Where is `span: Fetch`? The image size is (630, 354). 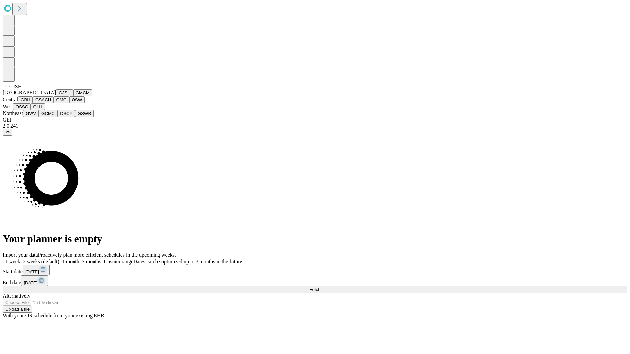 span: Fetch is located at coordinates (314, 290).